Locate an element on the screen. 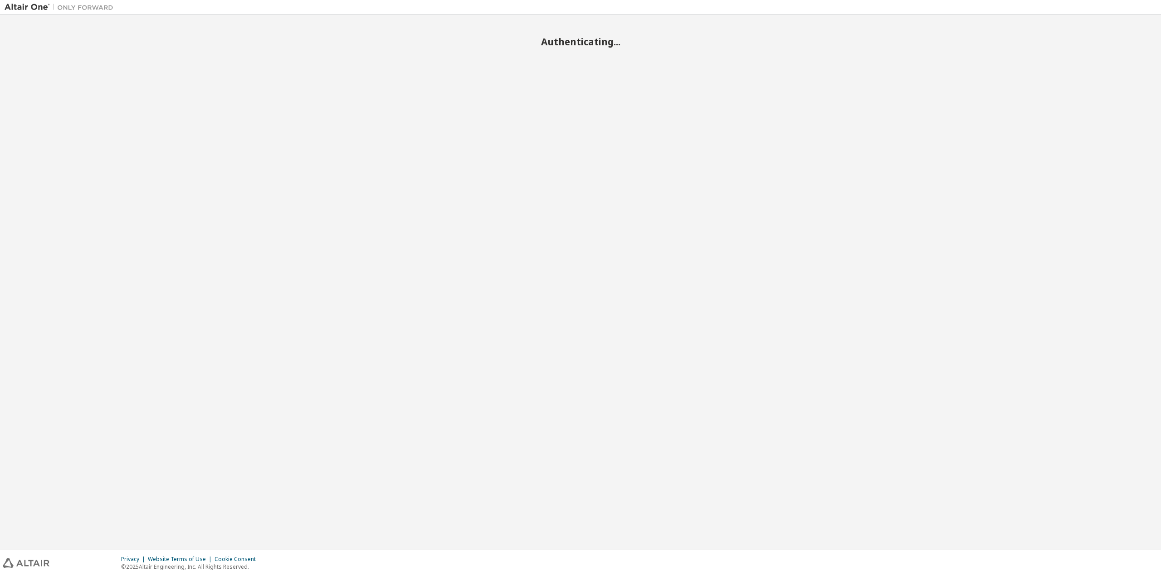 This screenshot has width=1161, height=576. div: Privacy is located at coordinates (134, 559).